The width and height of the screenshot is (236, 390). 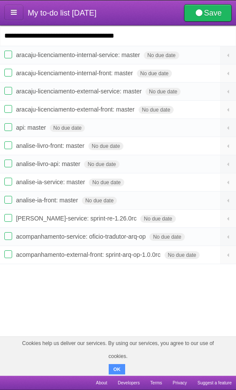 I want to click on a: About, so click(x=101, y=383).